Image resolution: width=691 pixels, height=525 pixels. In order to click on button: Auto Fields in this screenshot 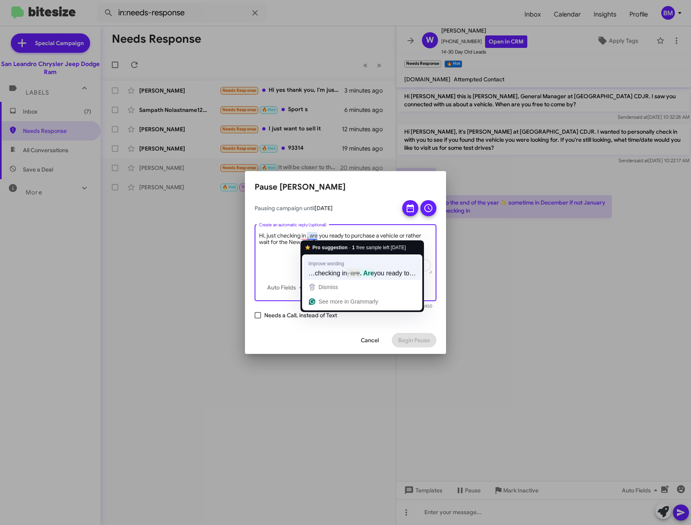, I will do `click(286, 287)`.